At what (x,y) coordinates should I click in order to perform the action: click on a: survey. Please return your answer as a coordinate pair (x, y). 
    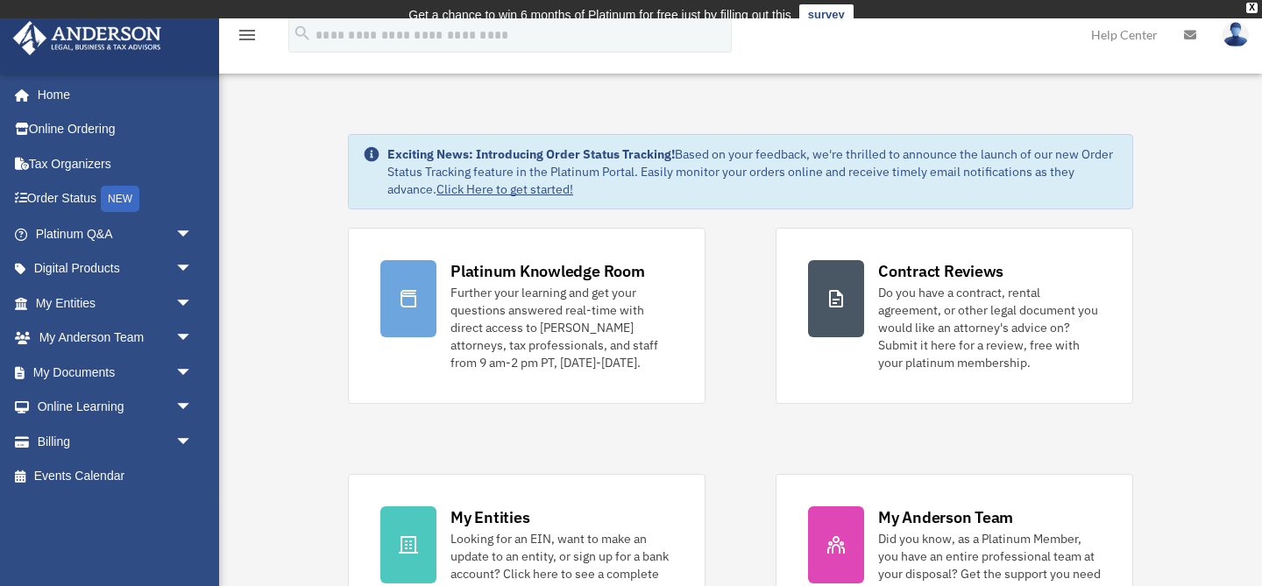
    Looking at the image, I should click on (826, 15).